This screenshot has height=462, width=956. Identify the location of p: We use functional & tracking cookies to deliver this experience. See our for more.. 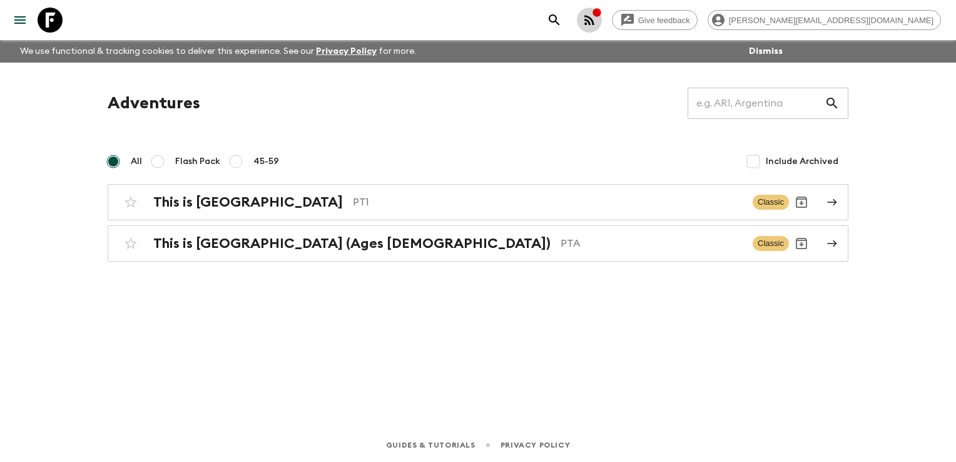
(218, 51).